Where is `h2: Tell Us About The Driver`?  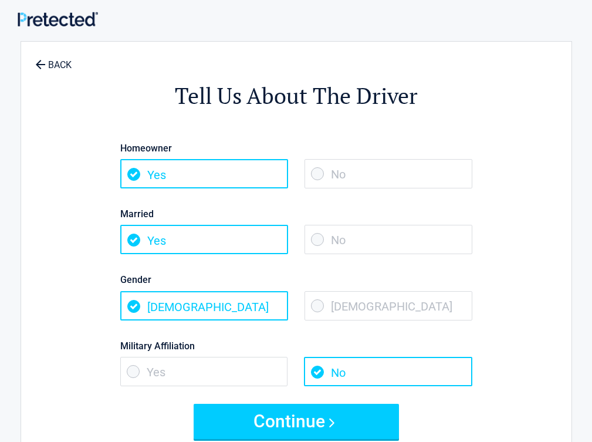
h2: Tell Us About The Driver is located at coordinates (296, 96).